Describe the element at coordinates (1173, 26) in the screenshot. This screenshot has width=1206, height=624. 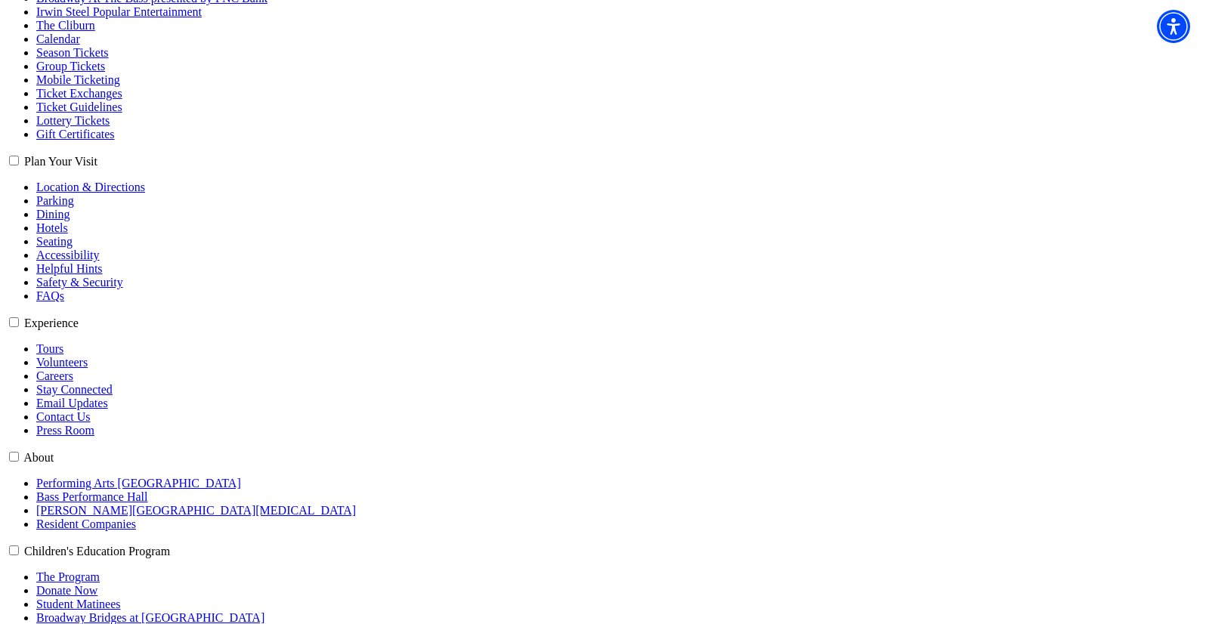
I see `div: Accessibility Menu` at that location.